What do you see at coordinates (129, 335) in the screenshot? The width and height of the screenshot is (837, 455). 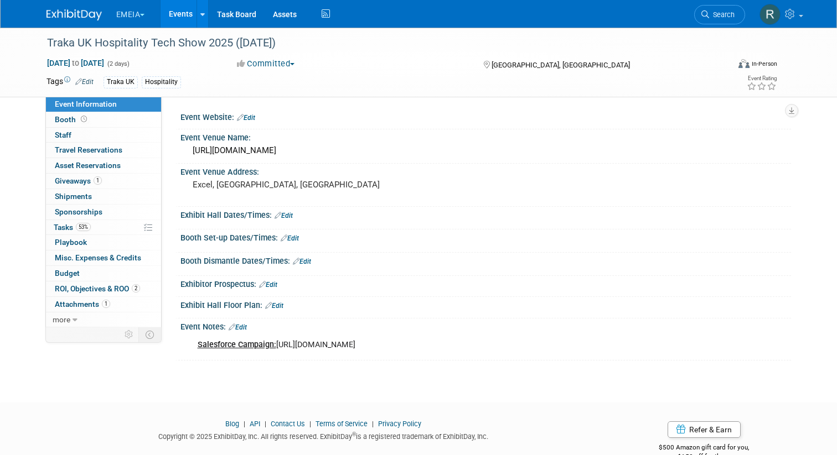 I see `td: Personalize Event Tab Strip` at bounding box center [129, 335].